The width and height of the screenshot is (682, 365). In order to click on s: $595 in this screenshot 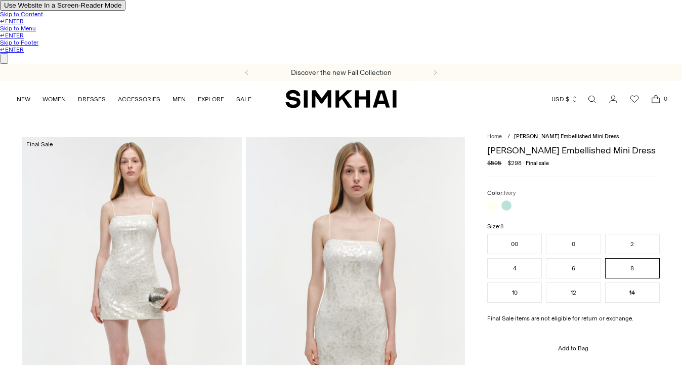, I will do `click(494, 163)`.